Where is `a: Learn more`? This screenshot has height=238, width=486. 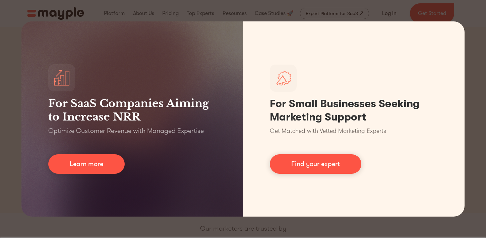 a: Learn more is located at coordinates (86, 164).